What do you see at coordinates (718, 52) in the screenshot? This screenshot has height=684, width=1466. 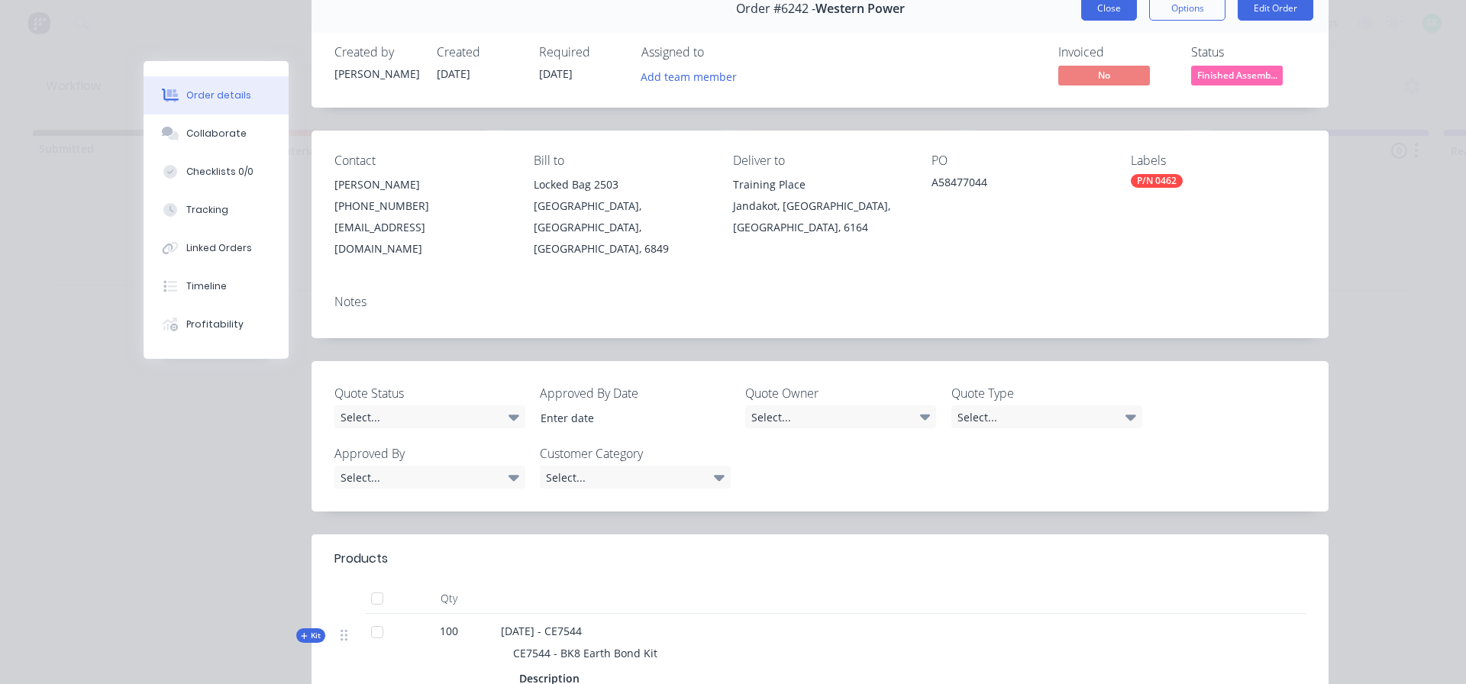 I see `div: Assigned to` at bounding box center [718, 52].